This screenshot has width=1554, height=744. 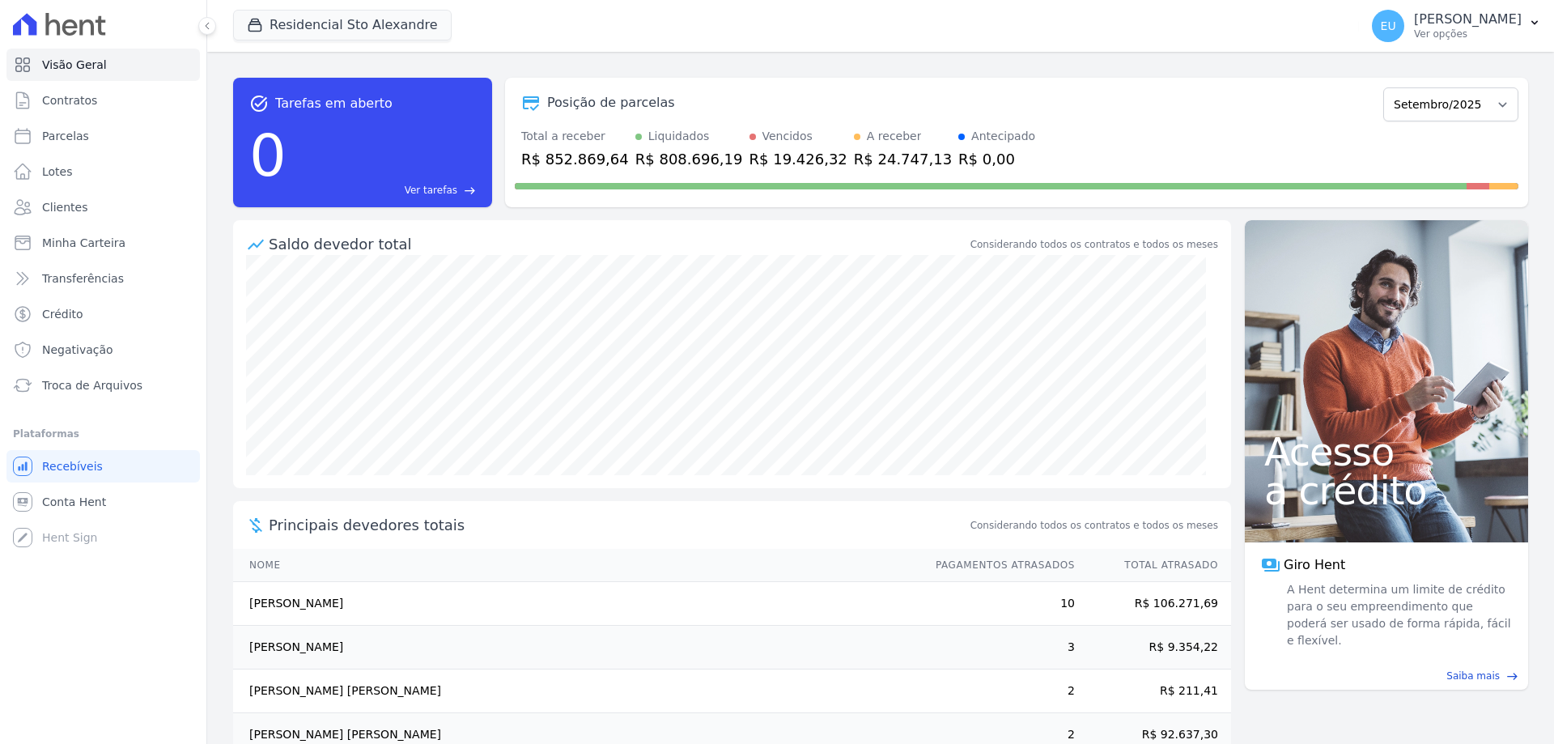 I want to click on a: Recebíveis, so click(x=103, y=466).